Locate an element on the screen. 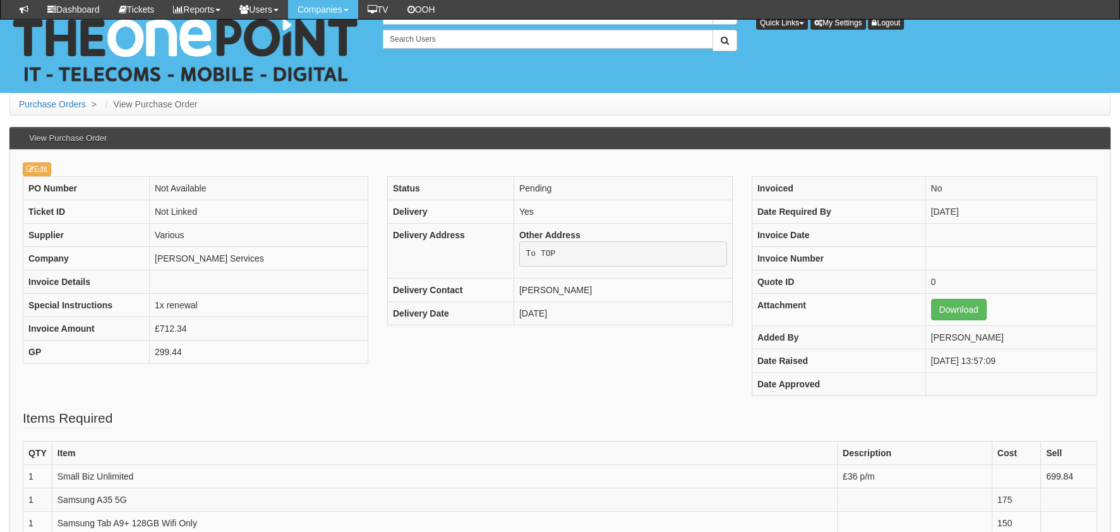  a: My Settings is located at coordinates (838, 23).